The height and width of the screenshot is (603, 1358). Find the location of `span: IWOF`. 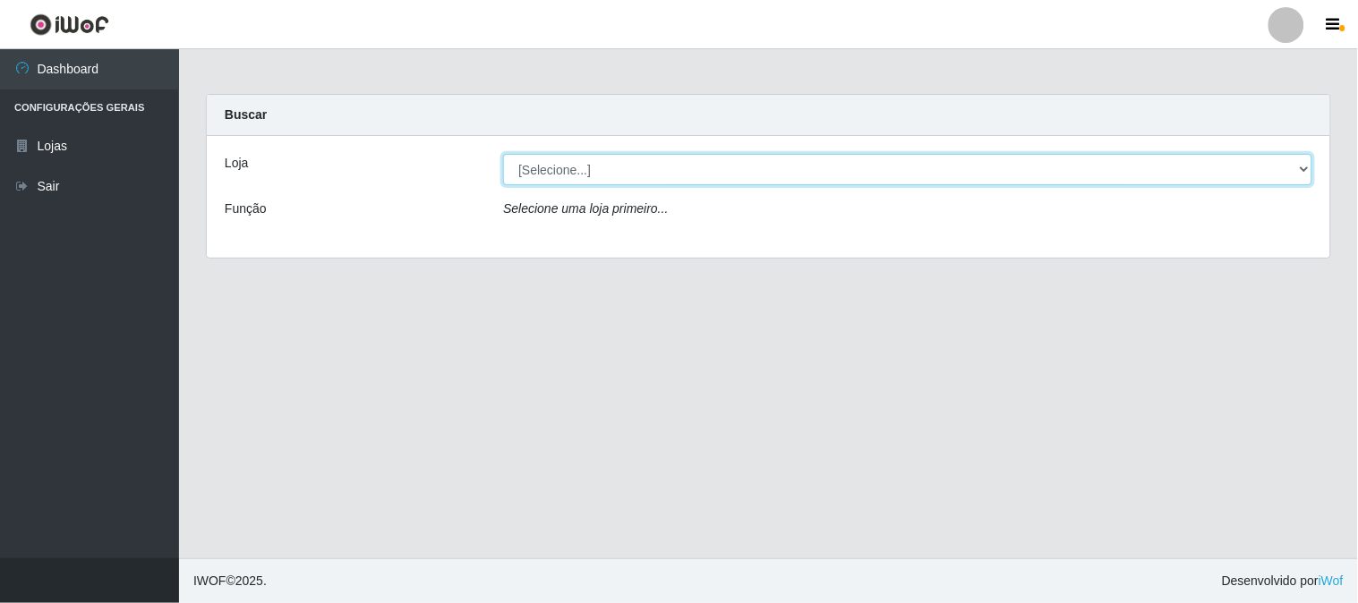

span: IWOF is located at coordinates (209, 581).